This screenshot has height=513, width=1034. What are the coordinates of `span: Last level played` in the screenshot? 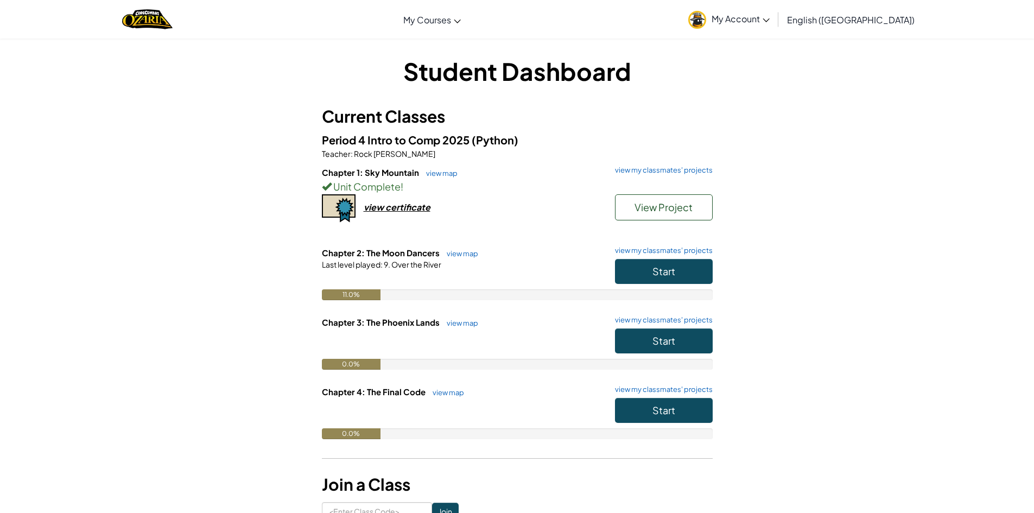 It's located at (351, 264).